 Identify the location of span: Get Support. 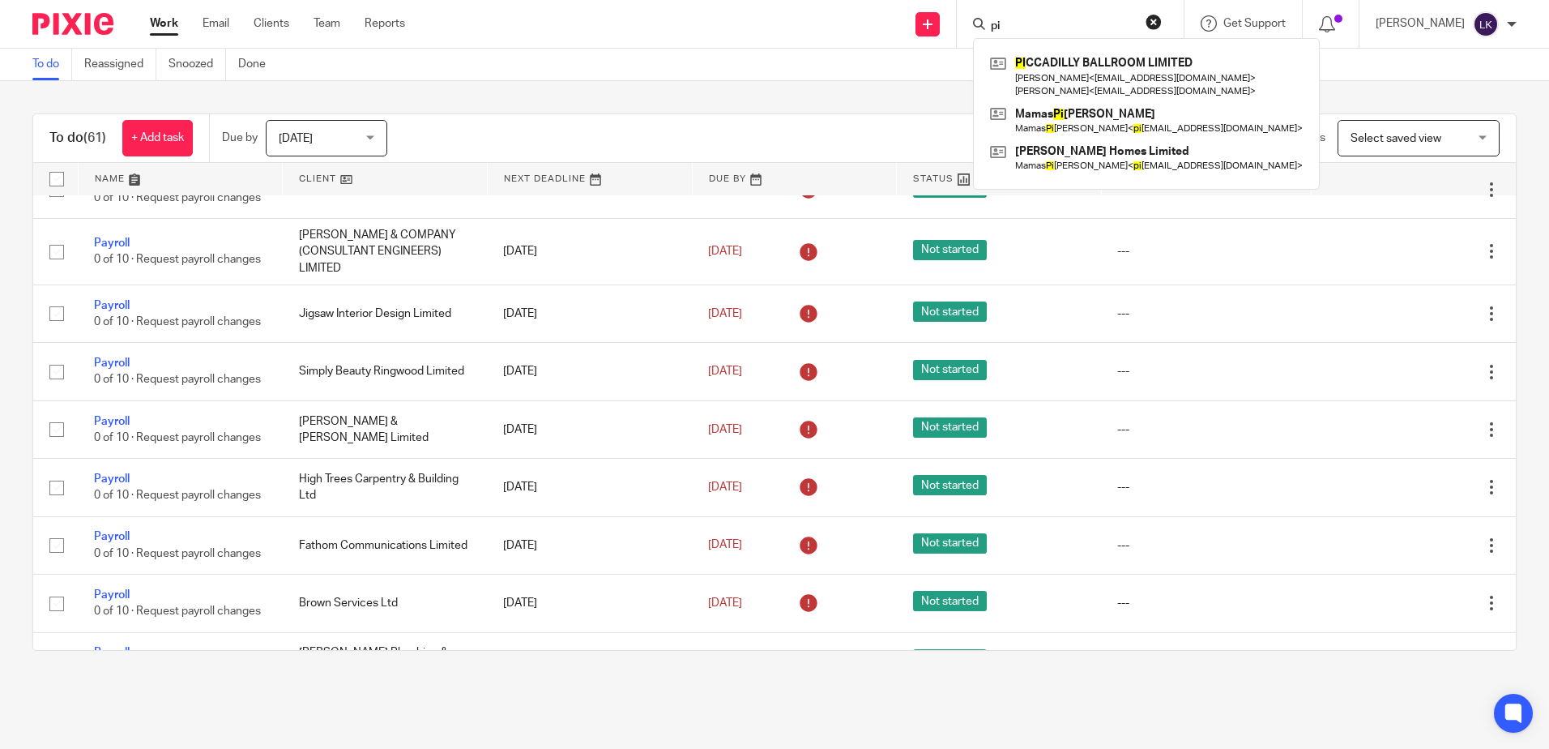
(1254, 24).